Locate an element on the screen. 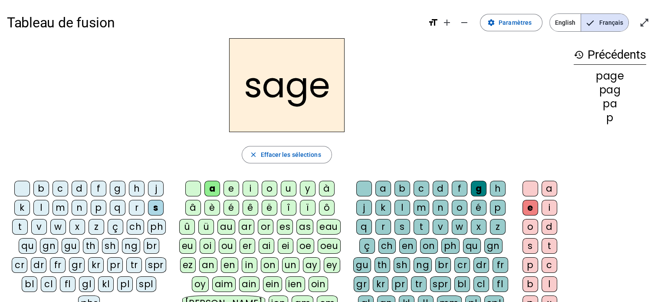 The image size is (660, 302). div: j is located at coordinates (364, 208).